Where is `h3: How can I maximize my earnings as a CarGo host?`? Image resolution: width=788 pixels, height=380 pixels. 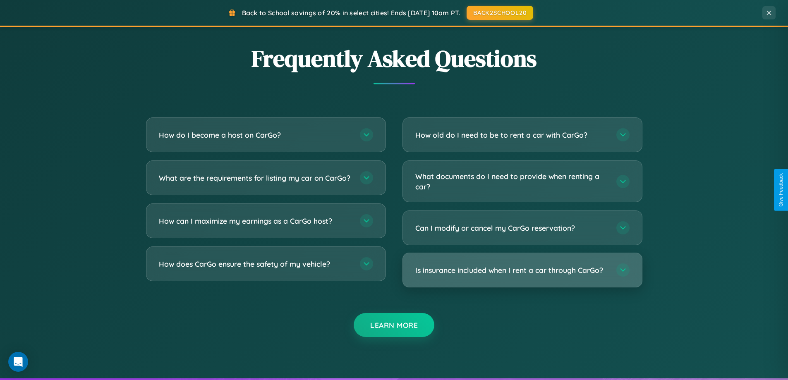
h3: How can I maximize my earnings as a CarGo host? is located at coordinates (255, 221).